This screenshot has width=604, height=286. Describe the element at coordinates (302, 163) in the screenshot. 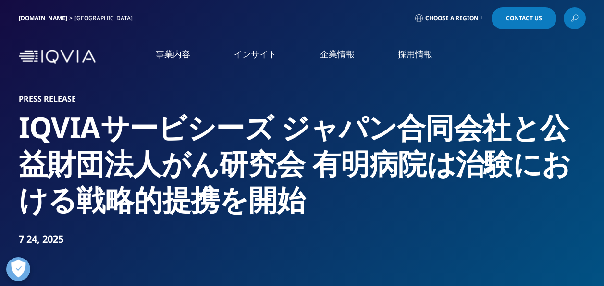

I see `h2: IQVIAサービシーズ ジャパン合同会社と公益財団法人がん研究会 有明病院は治験における戦略的提携を開始` at that location.